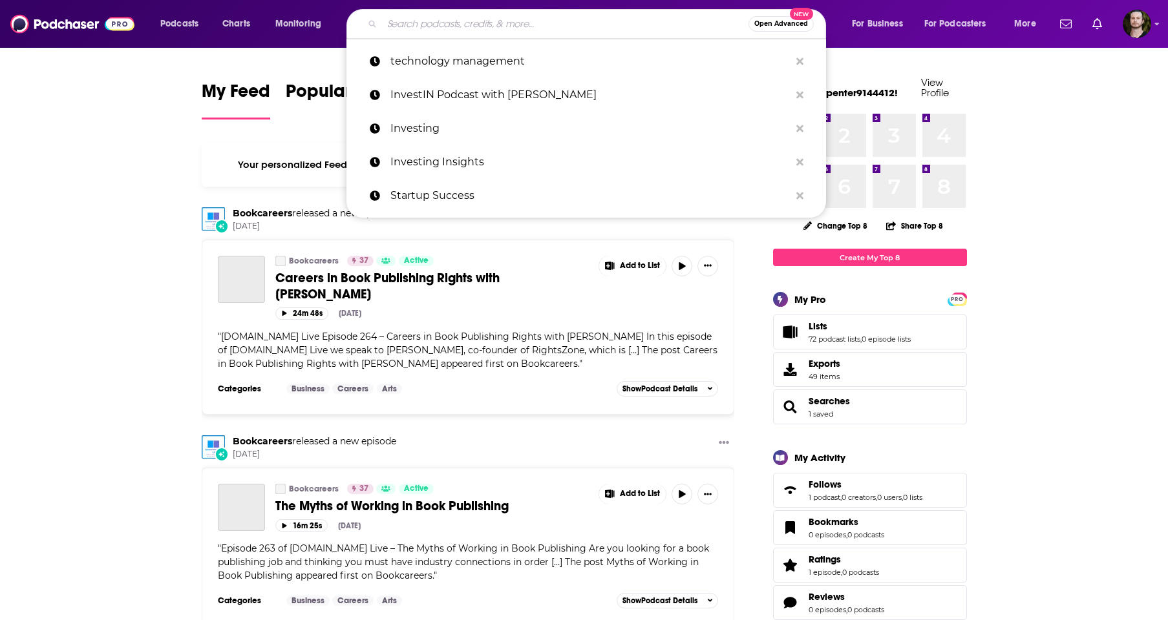 This screenshot has height=620, width=1168. Describe the element at coordinates (914, 226) in the screenshot. I see `button: Share Top 8` at that location.